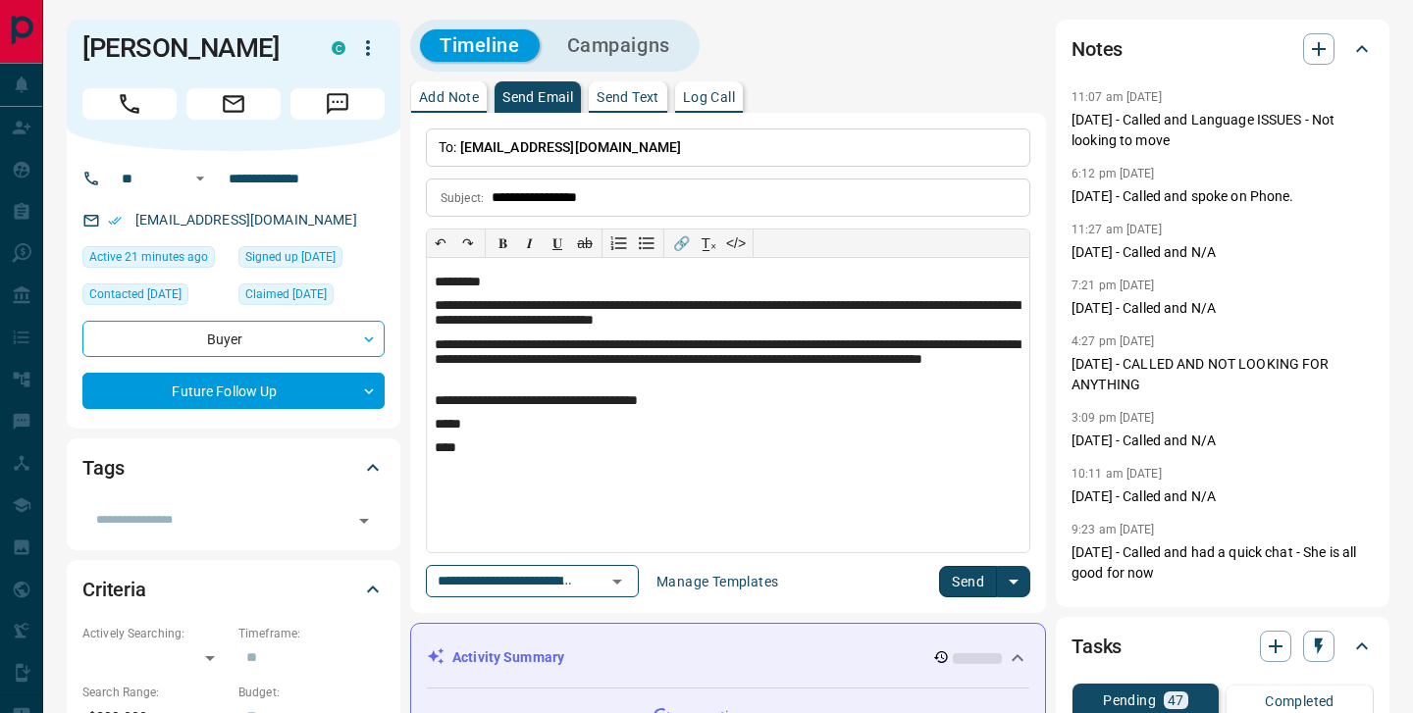 This screenshot has width=1413, height=713. Describe the element at coordinates (311, 260) in the screenshot. I see `div: Thu Jun 21 2018` at that location.